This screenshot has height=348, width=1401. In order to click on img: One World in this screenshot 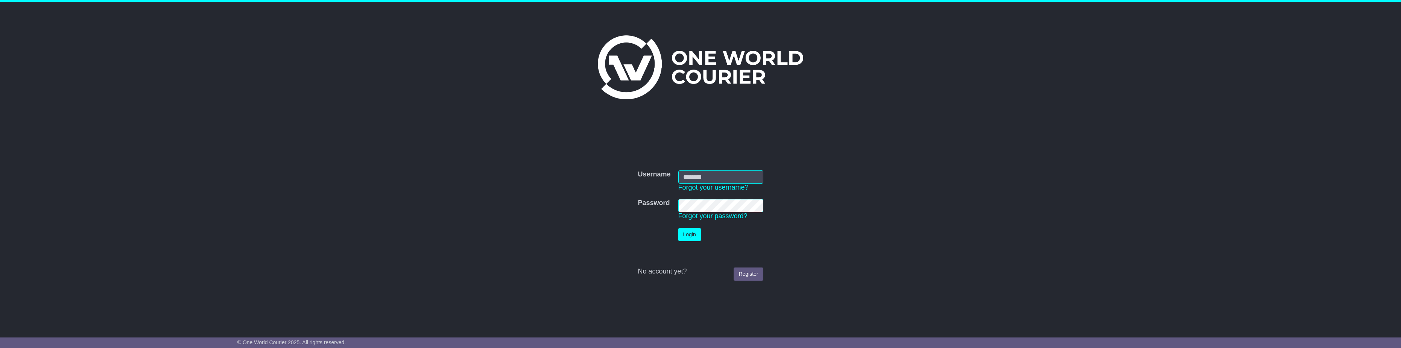, I will do `click(700, 67)`.